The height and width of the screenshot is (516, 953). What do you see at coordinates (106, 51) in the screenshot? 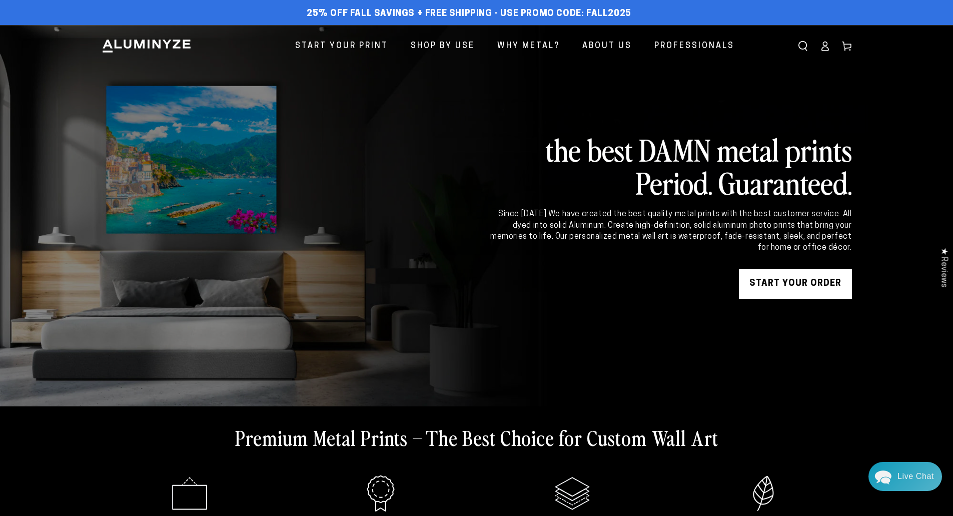
I see `div: We usually reply in a few hours.` at bounding box center [106, 51].